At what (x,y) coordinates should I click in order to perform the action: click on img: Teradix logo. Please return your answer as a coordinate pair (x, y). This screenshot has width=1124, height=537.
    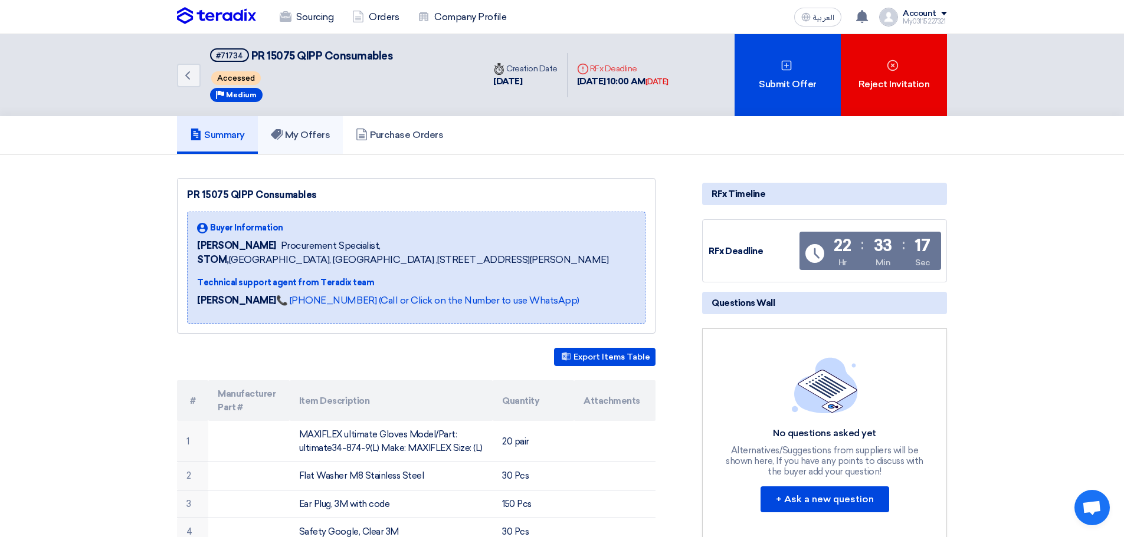
    Looking at the image, I should click on (216, 16).